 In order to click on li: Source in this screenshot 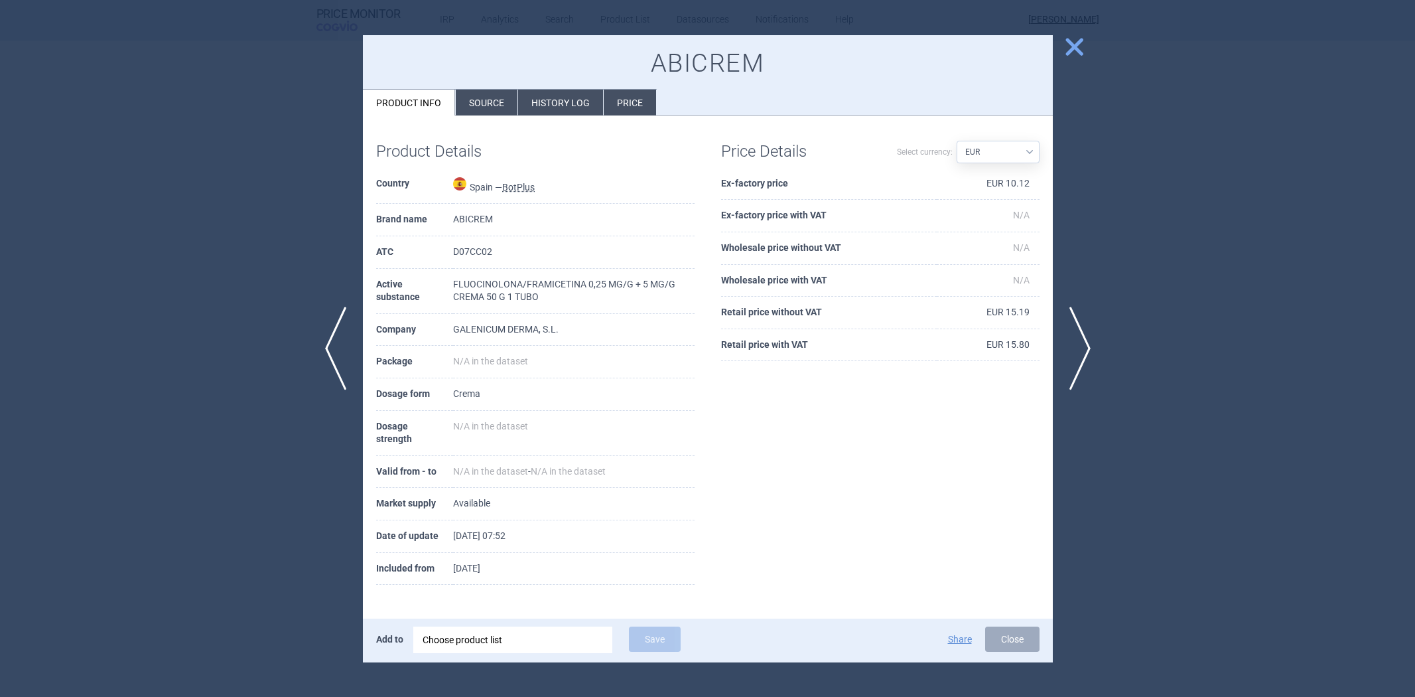, I will do `click(486, 102)`.